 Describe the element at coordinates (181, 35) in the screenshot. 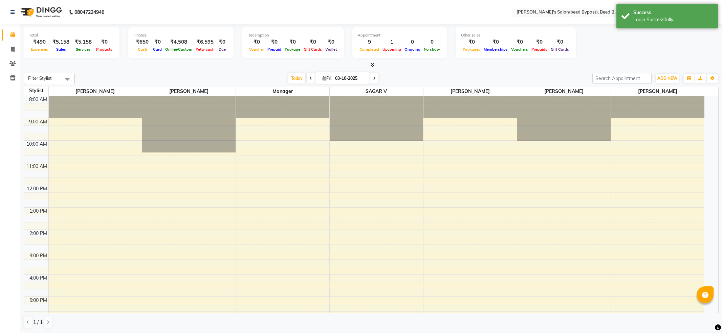

I see `div: Finance` at that location.